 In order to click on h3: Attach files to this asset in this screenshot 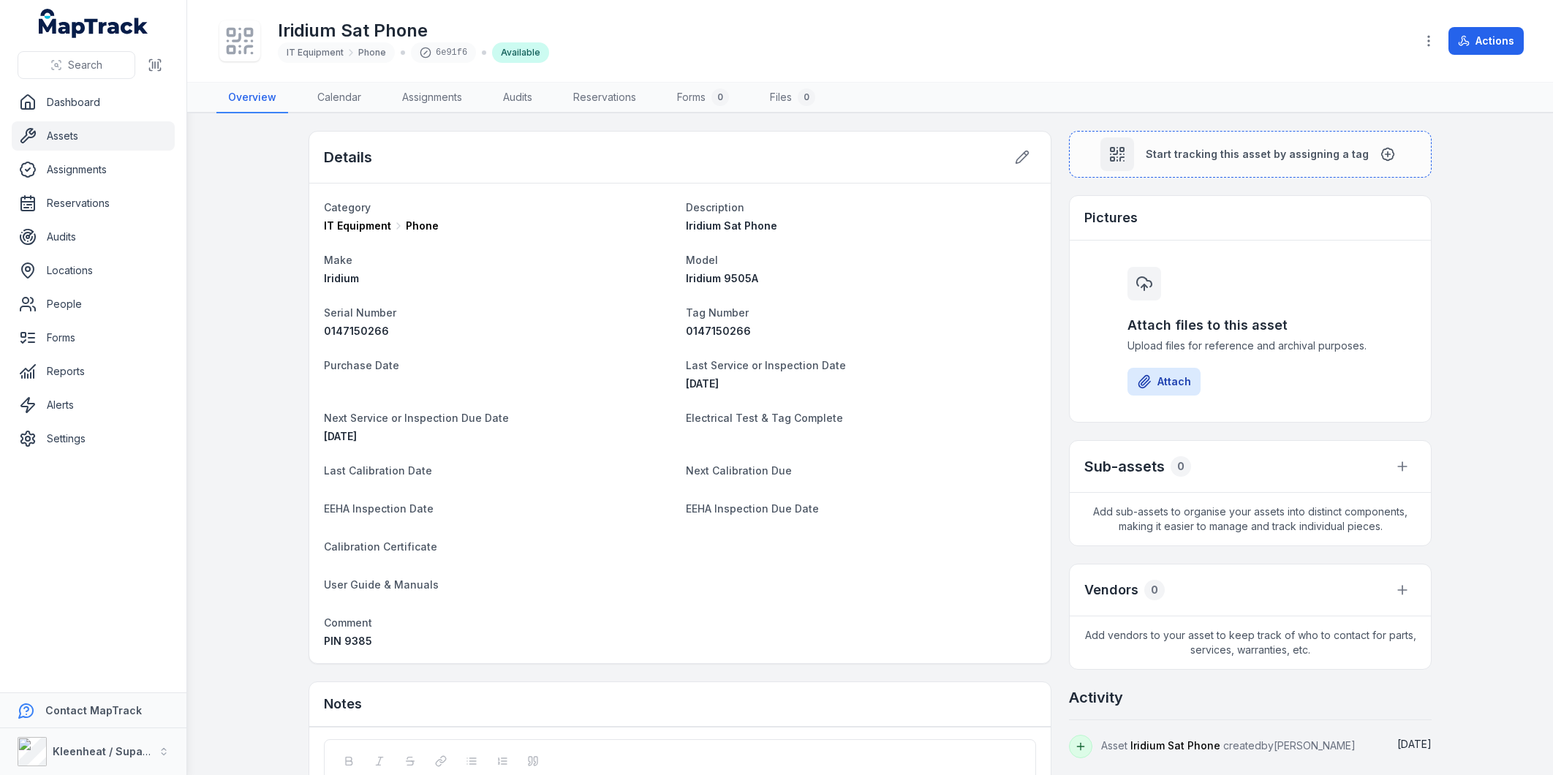, I will do `click(1250, 325)`.